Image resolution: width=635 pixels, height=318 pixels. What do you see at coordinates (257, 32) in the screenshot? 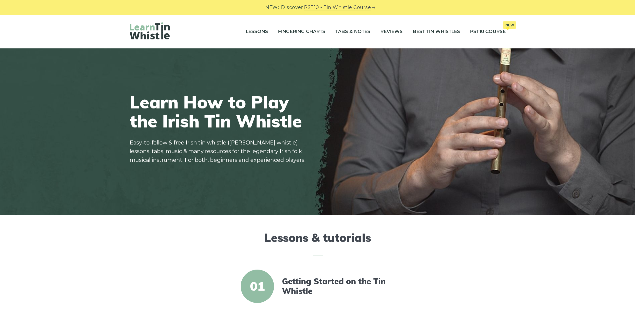
I see `a: Lessons` at bounding box center [257, 32].